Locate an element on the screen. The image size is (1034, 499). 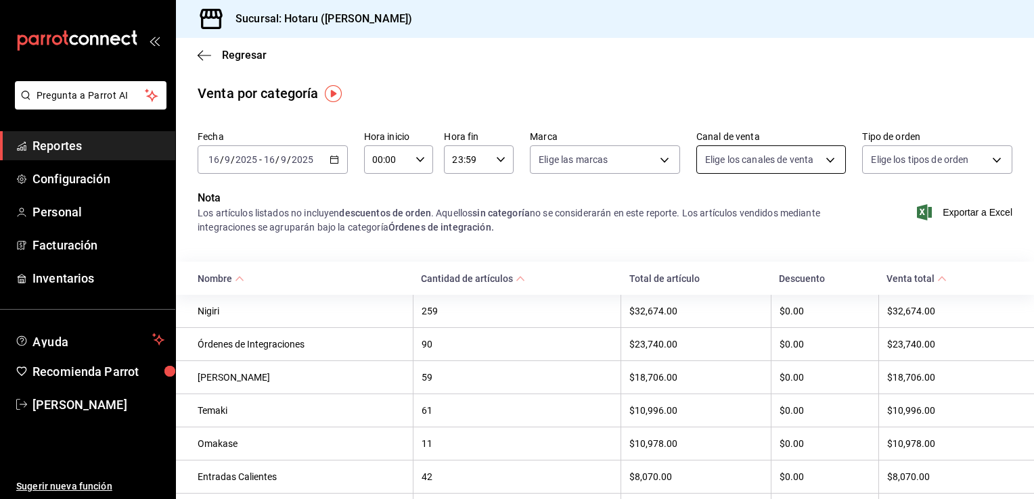
label: Hora inicio is located at coordinates (398, 137).